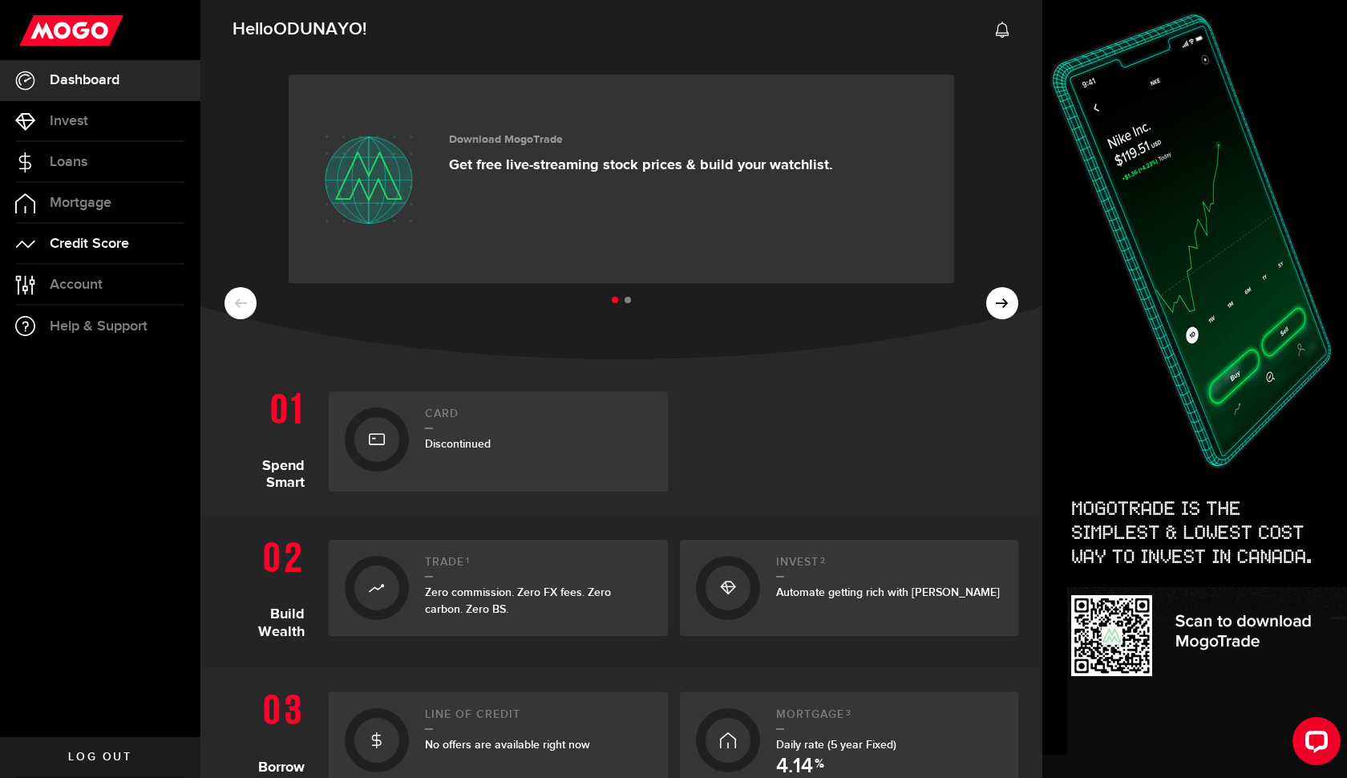  Describe the element at coordinates (498, 441) in the screenshot. I see `a: CardDiscontinued` at that location.